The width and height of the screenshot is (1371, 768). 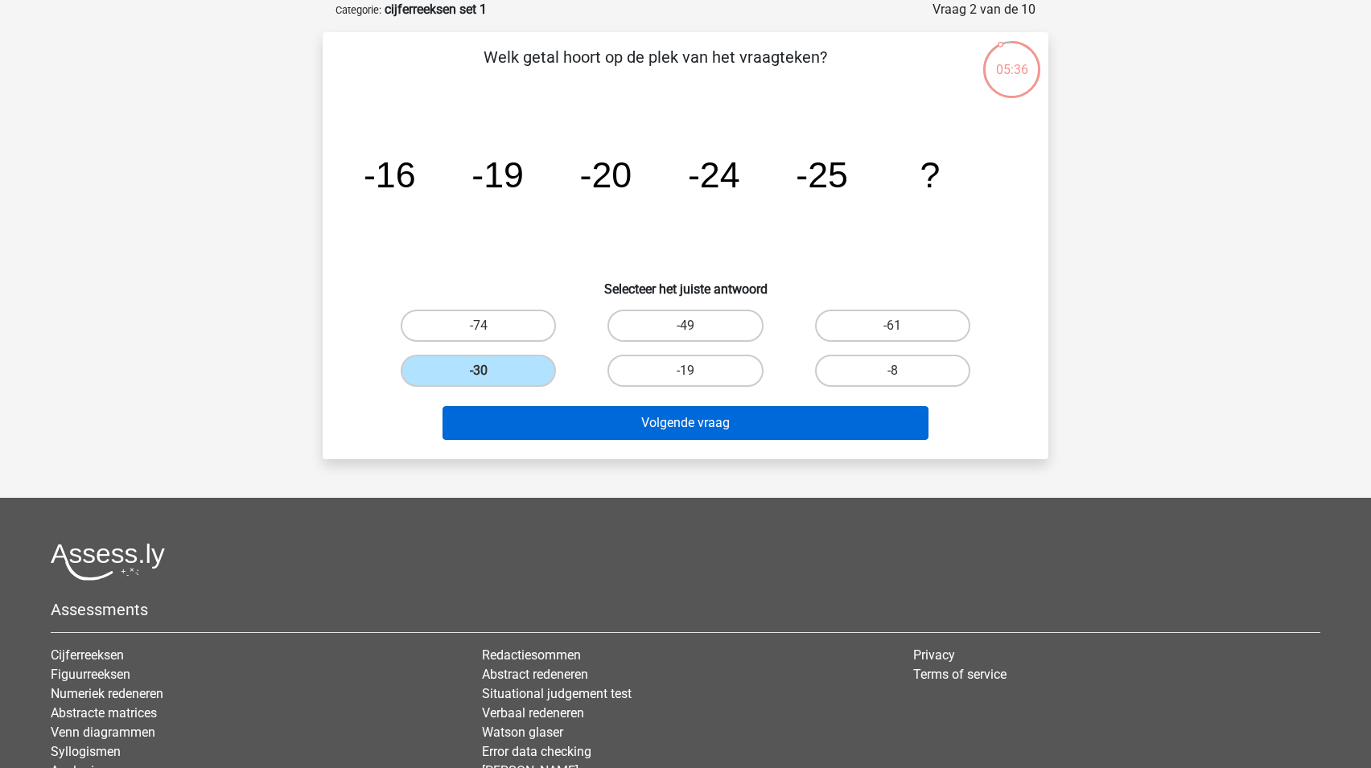 I want to click on h5: Assessments, so click(x=686, y=610).